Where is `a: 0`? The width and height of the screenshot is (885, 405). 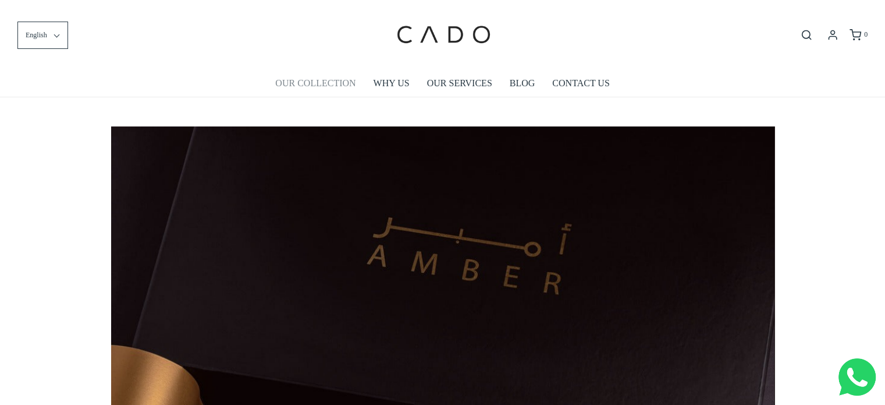 a: 0 is located at coordinates (858, 35).